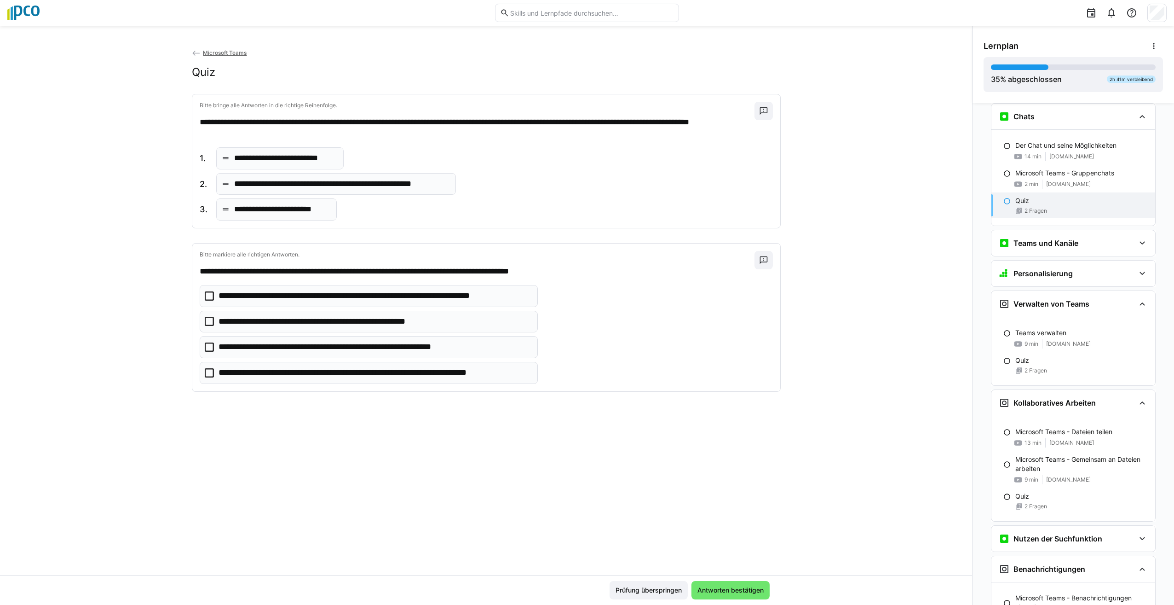 This screenshot has width=1174, height=605. Describe the element at coordinates (1046, 243) in the screenshot. I see `h3: Teams und Kanäle` at that location.